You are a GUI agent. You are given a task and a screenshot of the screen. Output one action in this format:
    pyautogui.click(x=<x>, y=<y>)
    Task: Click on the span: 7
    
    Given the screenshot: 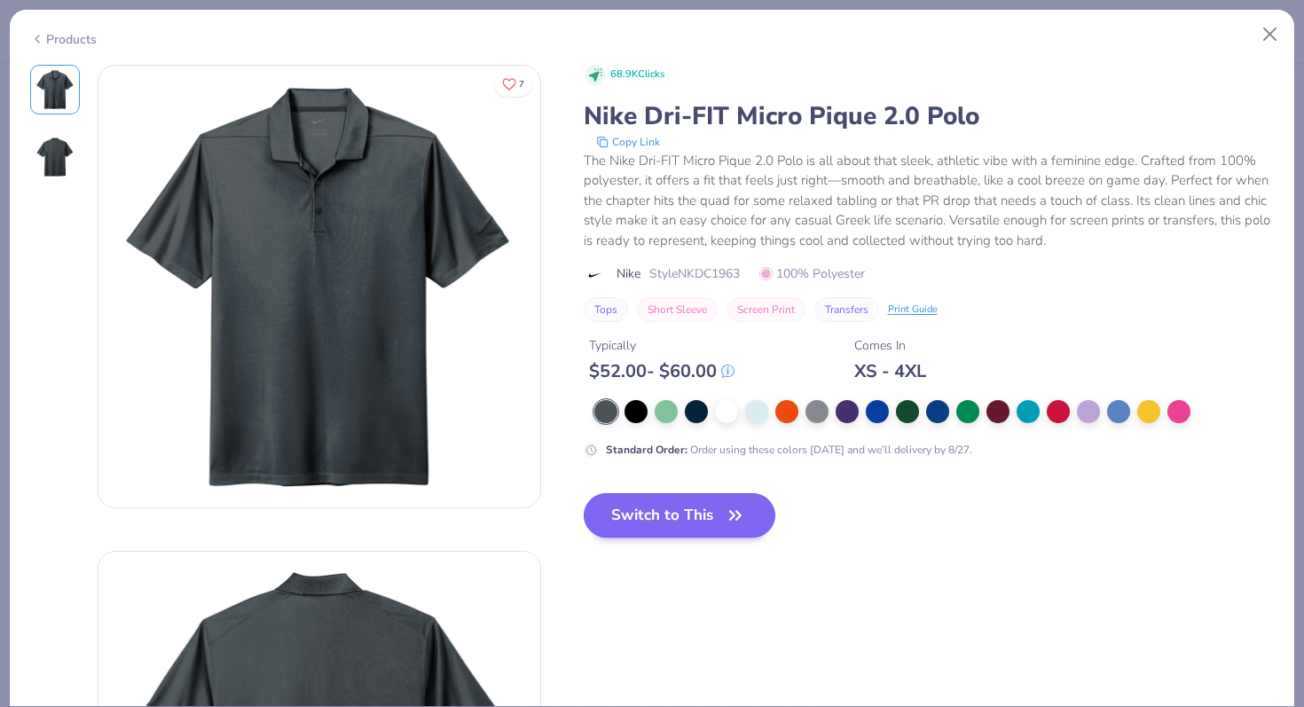 What is the action you would take?
    pyautogui.click(x=522, y=84)
    